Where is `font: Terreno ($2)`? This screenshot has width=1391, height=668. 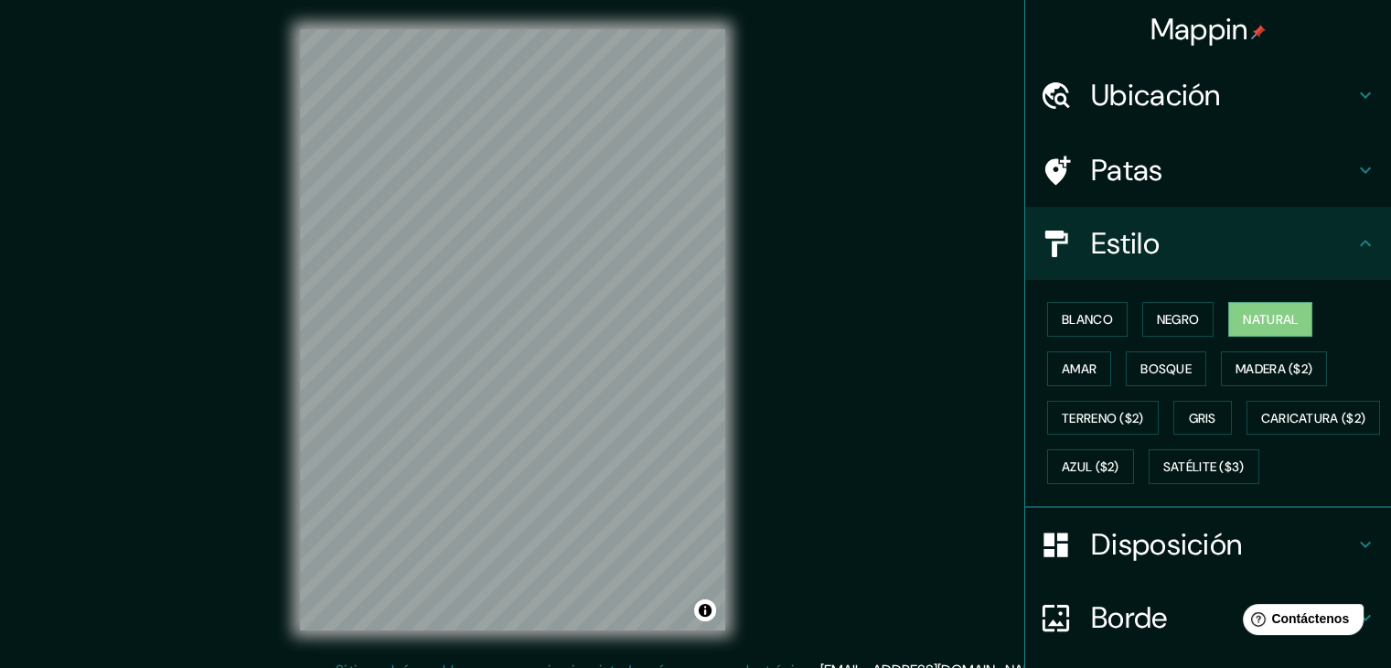
font: Terreno ($2) is located at coordinates (1103, 418).